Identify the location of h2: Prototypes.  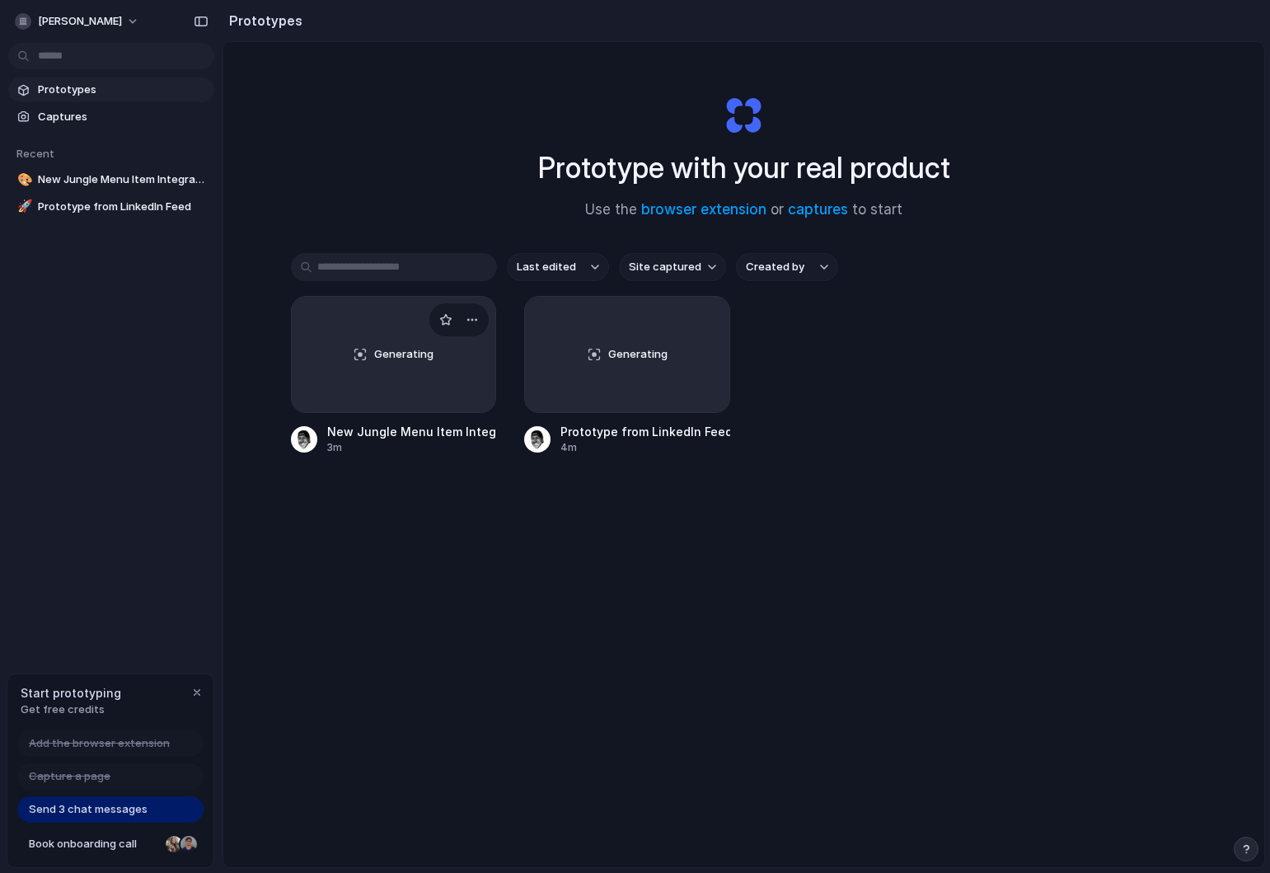
(262, 21).